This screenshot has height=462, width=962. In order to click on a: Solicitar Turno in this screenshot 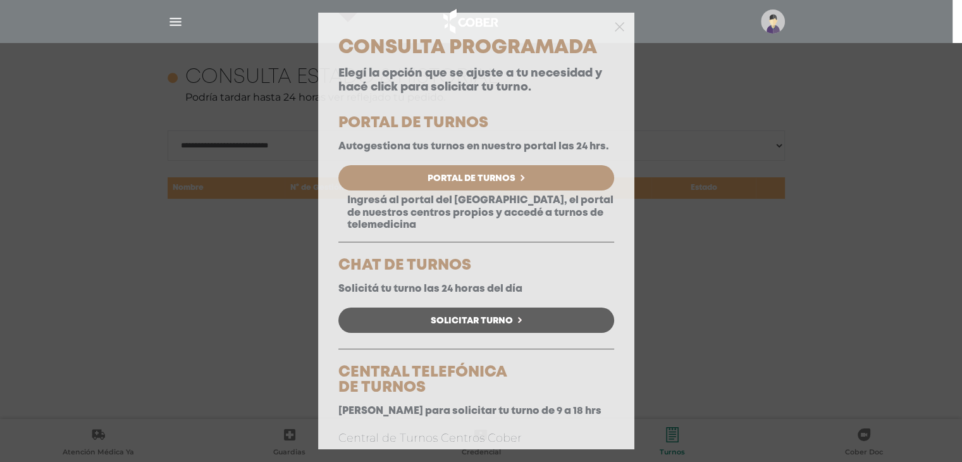, I will do `click(476, 320)`.